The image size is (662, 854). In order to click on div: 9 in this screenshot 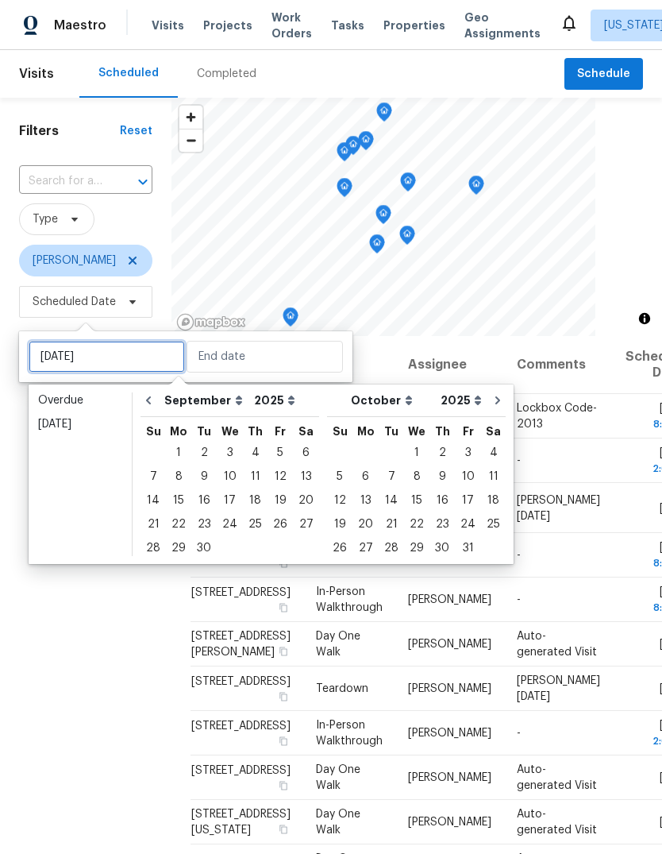, I will do `click(442, 477)`.